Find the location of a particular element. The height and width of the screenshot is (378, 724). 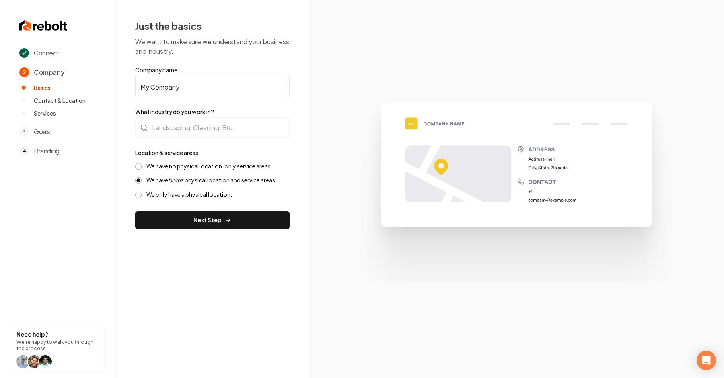

label: We have a physical location and service areas. is located at coordinates (211, 180).